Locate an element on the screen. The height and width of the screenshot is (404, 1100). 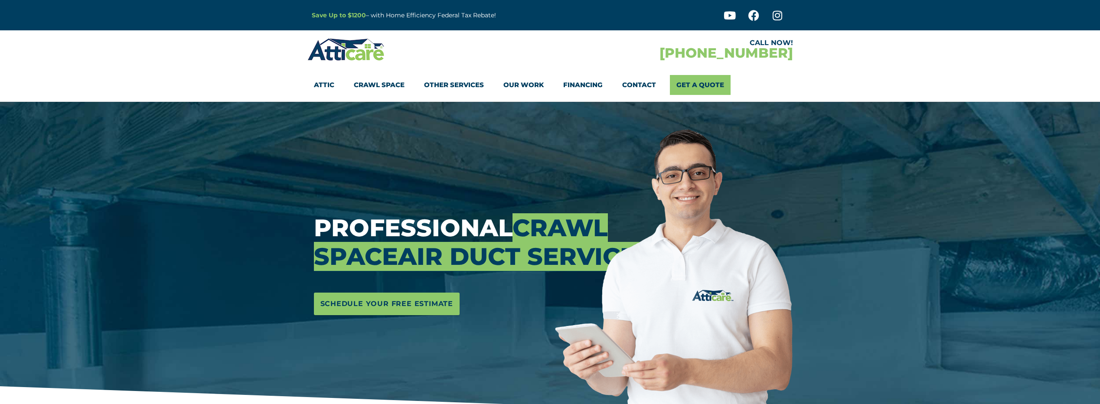
a: Other Services is located at coordinates (454, 85).